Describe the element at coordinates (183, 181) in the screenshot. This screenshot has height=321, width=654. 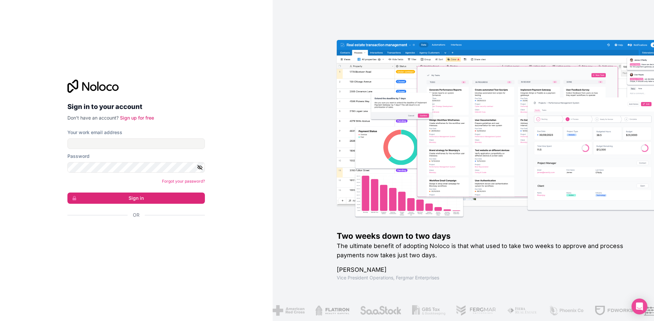
I see `a: Forgot your password?` at that location.